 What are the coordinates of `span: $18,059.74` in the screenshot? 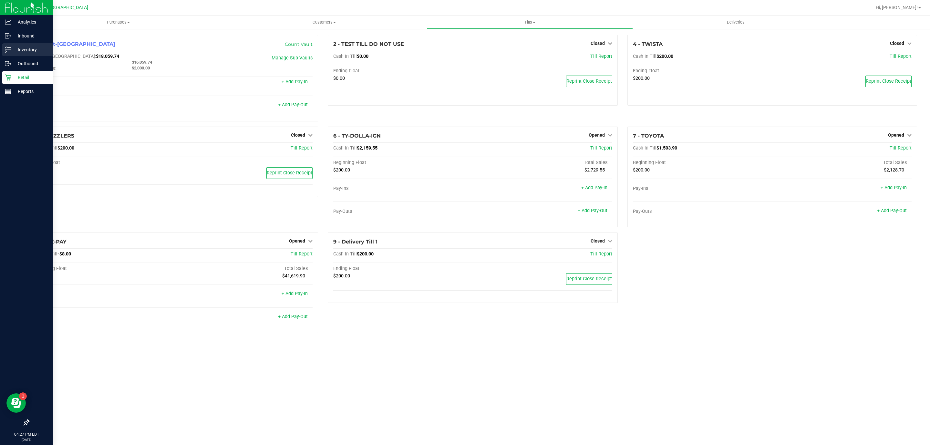 It's located at (108, 56).